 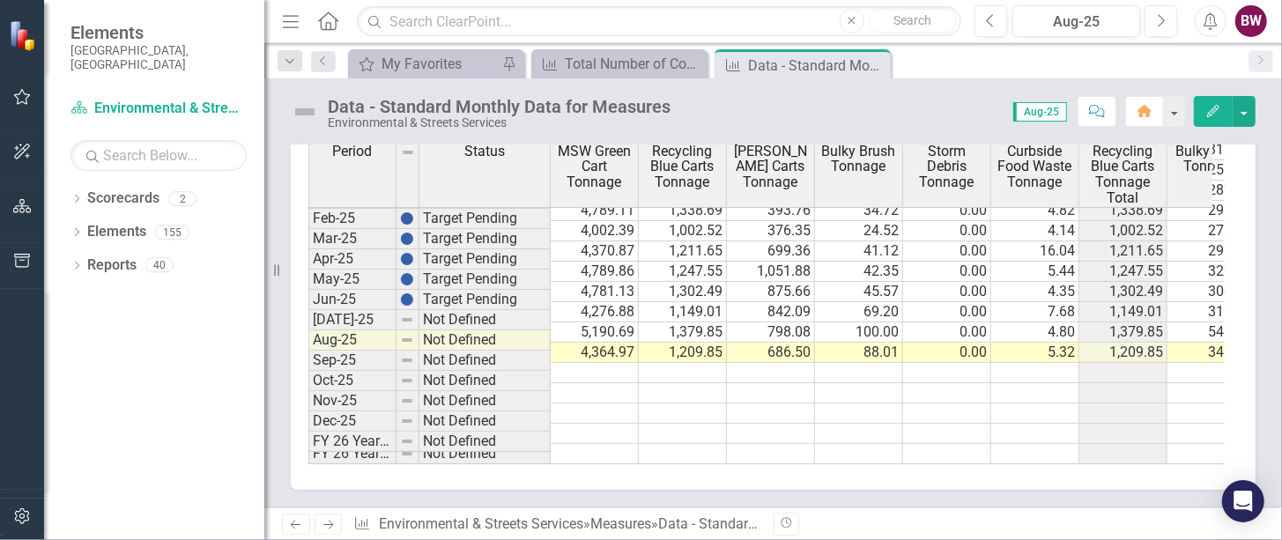 I want to click on input: Search Below..., so click(x=159, y=155).